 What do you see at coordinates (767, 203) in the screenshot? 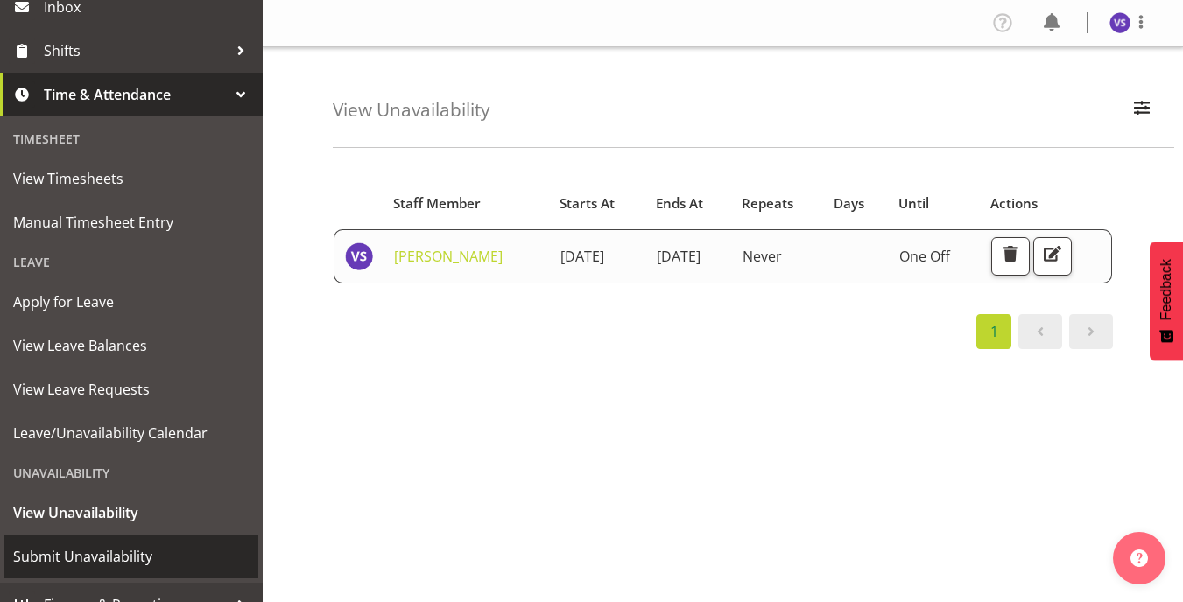
I see `span: Repeats` at bounding box center [767, 203].